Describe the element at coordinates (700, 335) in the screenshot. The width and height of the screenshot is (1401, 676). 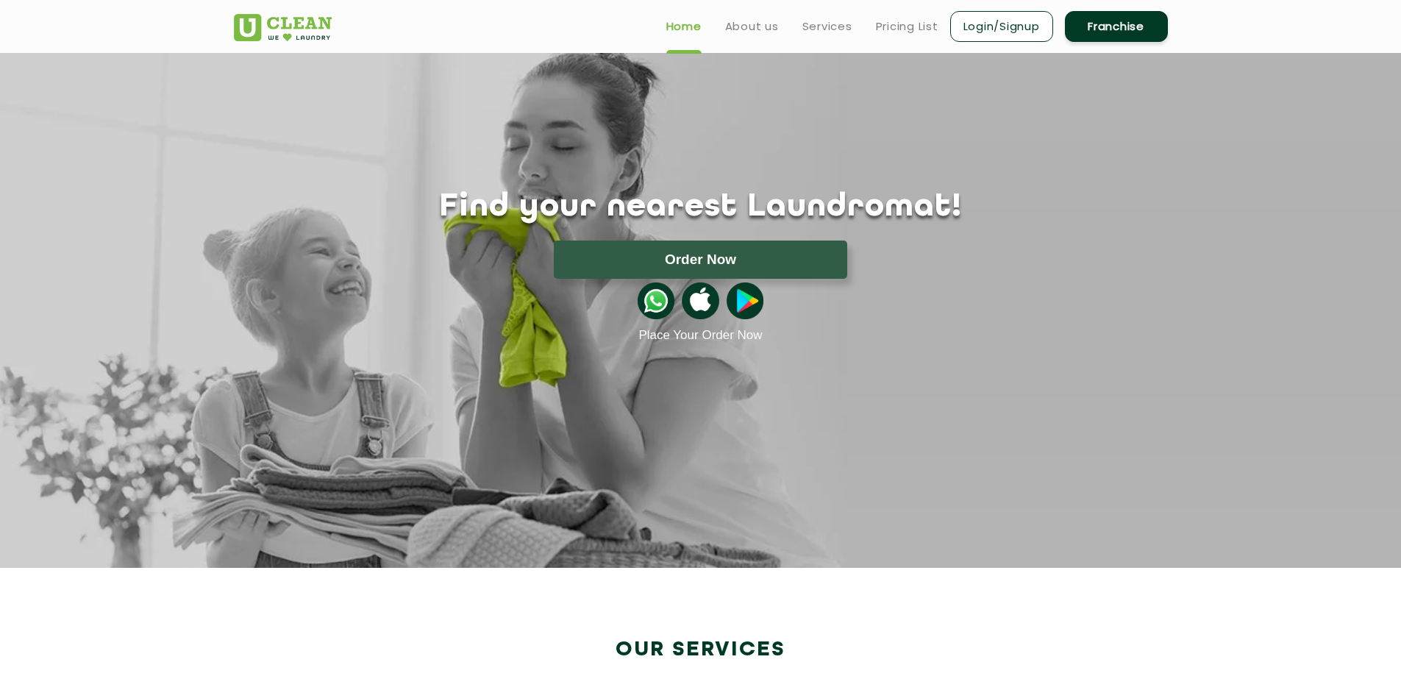
I see `a: Place Your Order Now` at that location.